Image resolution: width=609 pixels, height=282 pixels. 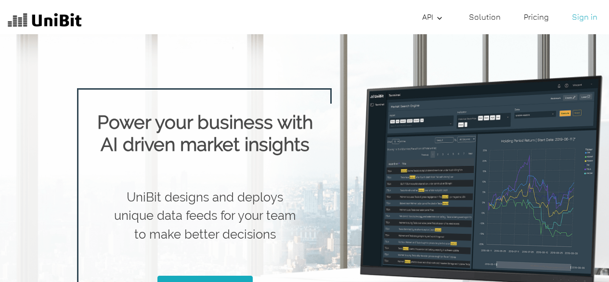 I want to click on a: Pricing, so click(x=536, y=17).